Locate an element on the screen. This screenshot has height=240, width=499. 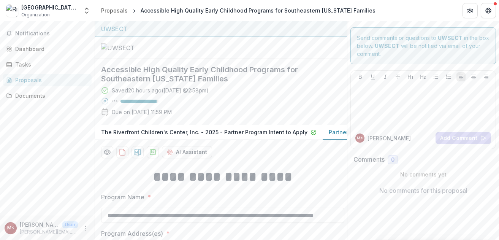
p: Program Name is located at coordinates (123, 197).